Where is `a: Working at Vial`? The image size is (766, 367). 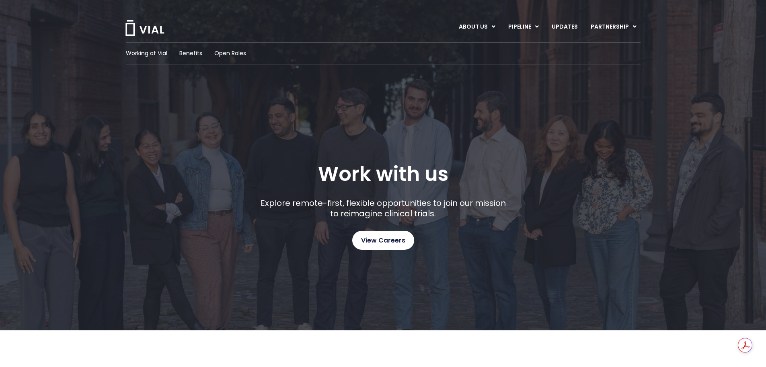 a: Working at Vial is located at coordinates (146, 53).